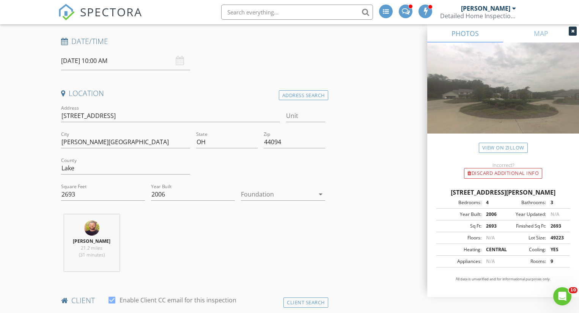  Describe the element at coordinates (524, 203) in the screenshot. I see `div: Bathrooms:` at that location.